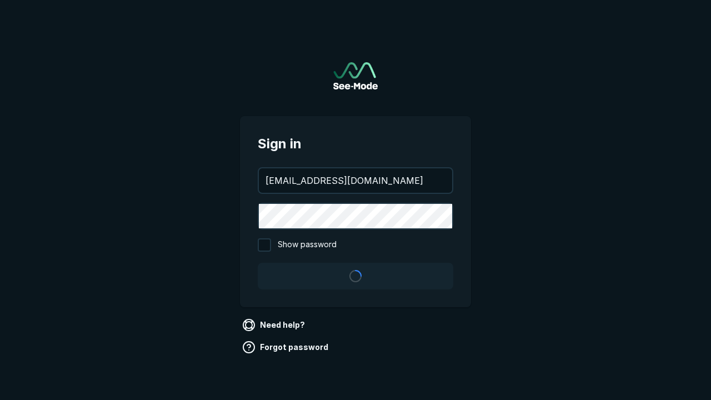 Image resolution: width=711 pixels, height=400 pixels. Describe the element at coordinates (275, 325) in the screenshot. I see `a: Need help?` at that location.